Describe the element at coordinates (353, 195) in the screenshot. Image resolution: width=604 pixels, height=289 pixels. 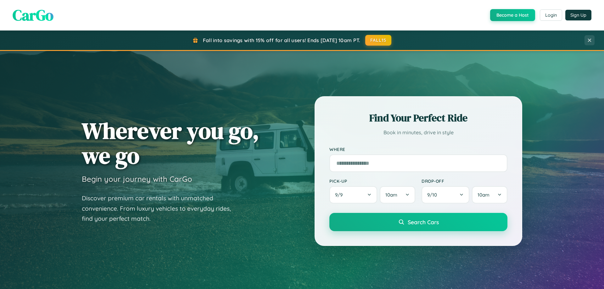
I see `button: 9/9` at that location.